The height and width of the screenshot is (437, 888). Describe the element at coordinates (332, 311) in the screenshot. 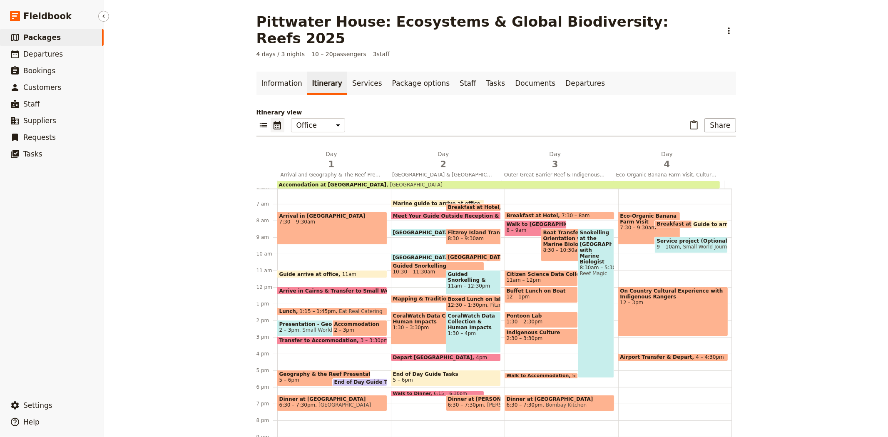

I see `div: Lunch1:15 – 1:45pmEat Real Catering` at that location.